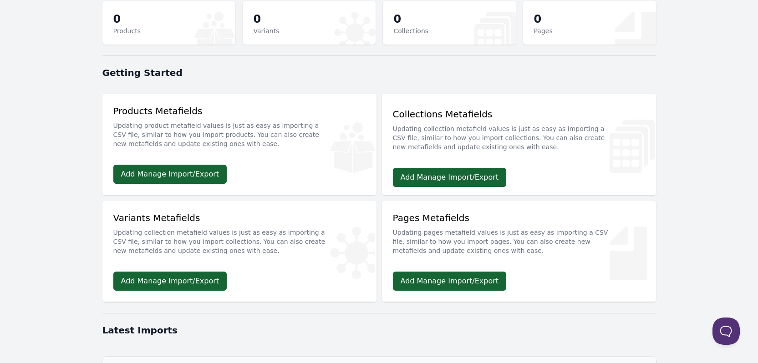  Describe the element at coordinates (240, 133) in the screenshot. I see `p: Updating product metafield values is just as easy as importing a CSV file, similar to how you imp...` at that location.